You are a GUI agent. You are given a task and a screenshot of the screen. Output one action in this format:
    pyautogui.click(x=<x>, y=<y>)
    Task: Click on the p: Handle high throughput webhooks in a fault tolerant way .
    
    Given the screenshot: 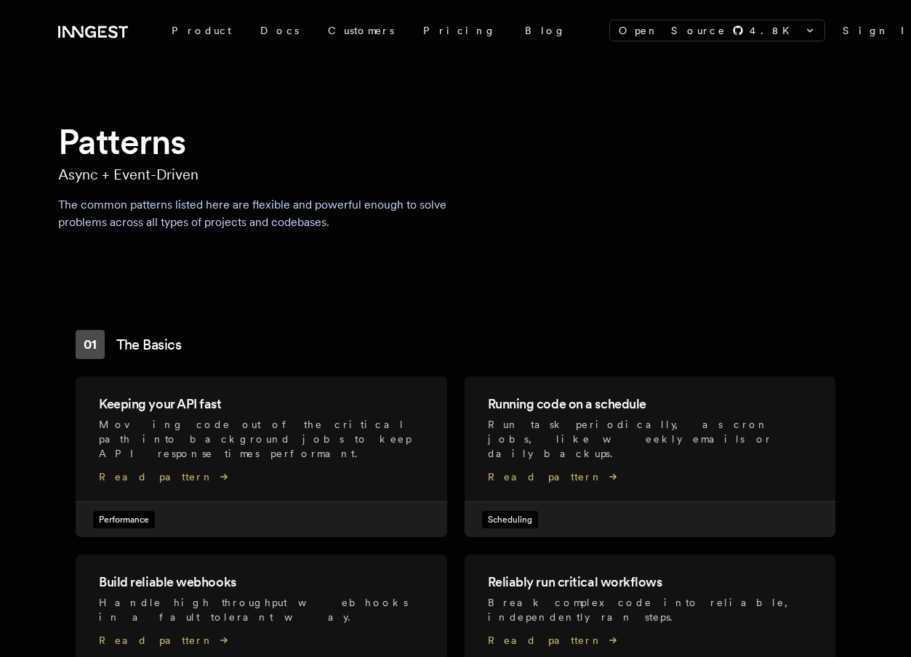 What is the action you would take?
    pyautogui.click(x=261, y=610)
    